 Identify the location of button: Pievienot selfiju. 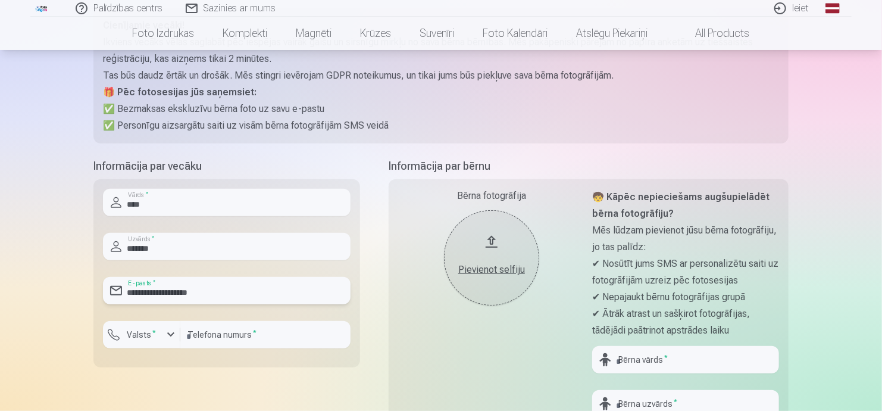
(492, 258).